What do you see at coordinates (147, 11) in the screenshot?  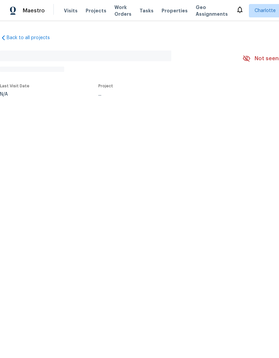 I see `span: Tasks` at bounding box center [147, 11].